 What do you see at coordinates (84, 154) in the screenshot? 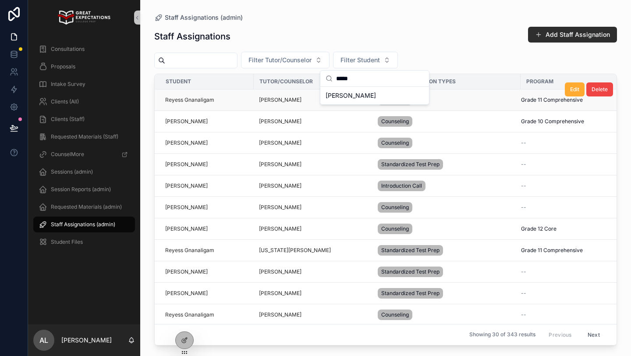
I see `a: CounselMore` at bounding box center [84, 154].